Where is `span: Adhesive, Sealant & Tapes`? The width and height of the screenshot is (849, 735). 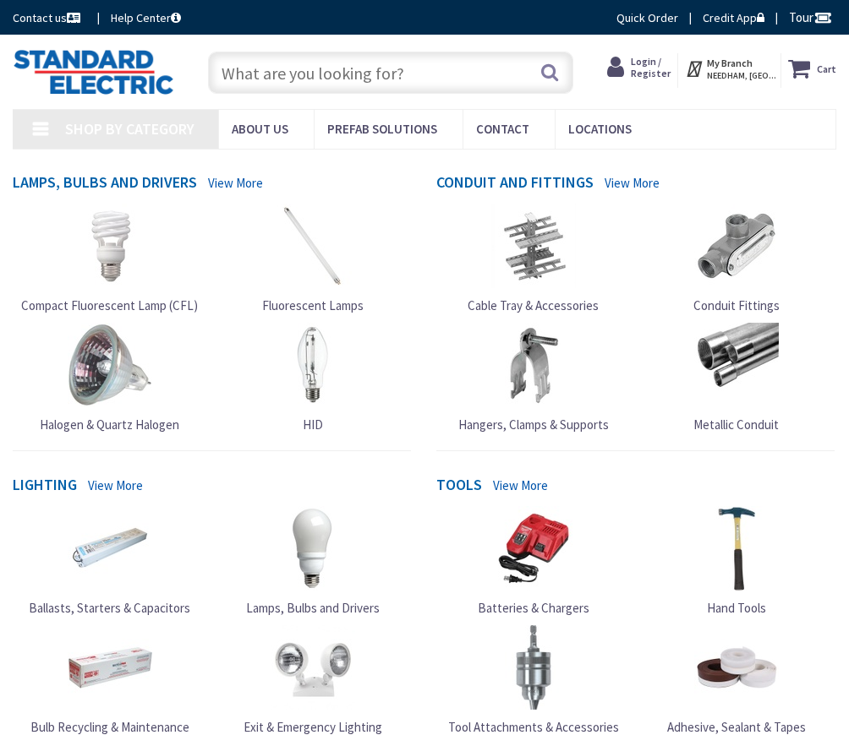
span: Adhesive, Sealant & Tapes is located at coordinates (736, 727).